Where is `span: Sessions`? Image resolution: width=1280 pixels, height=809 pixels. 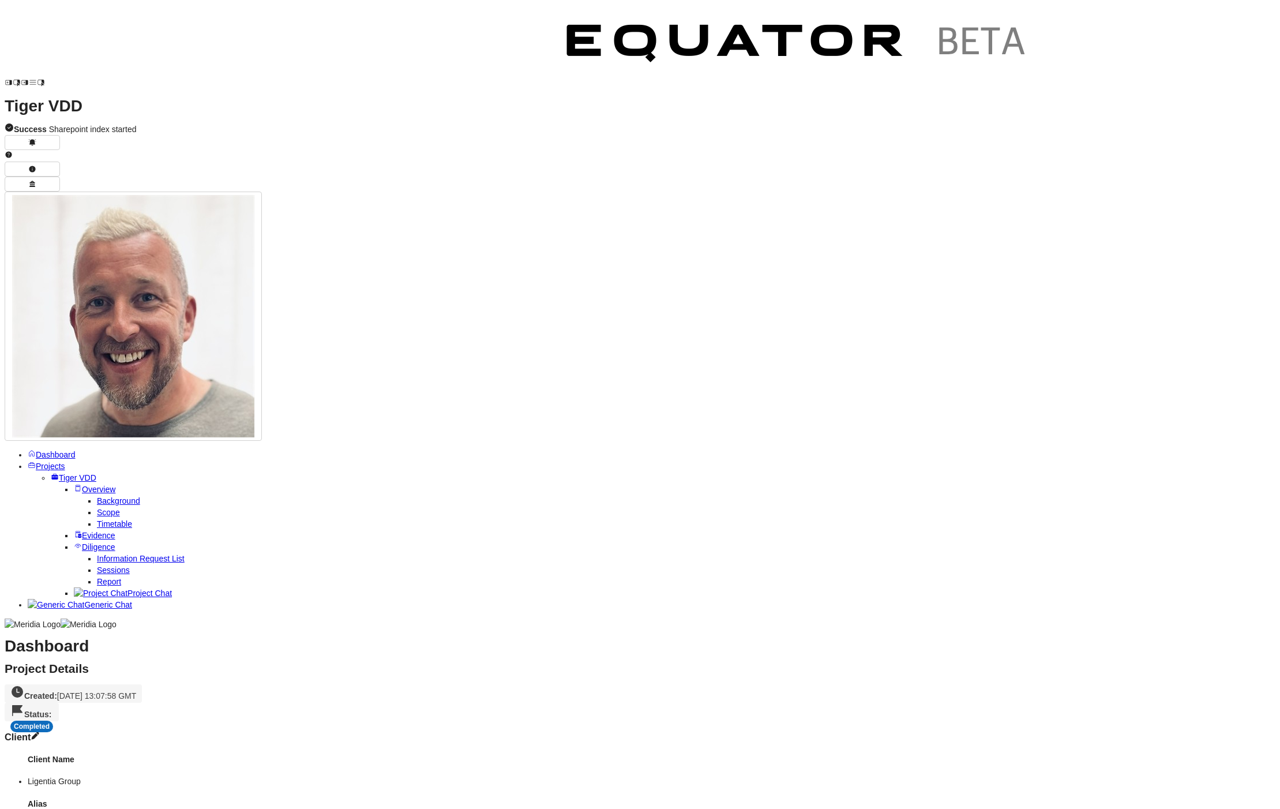 span: Sessions is located at coordinates (113, 570).